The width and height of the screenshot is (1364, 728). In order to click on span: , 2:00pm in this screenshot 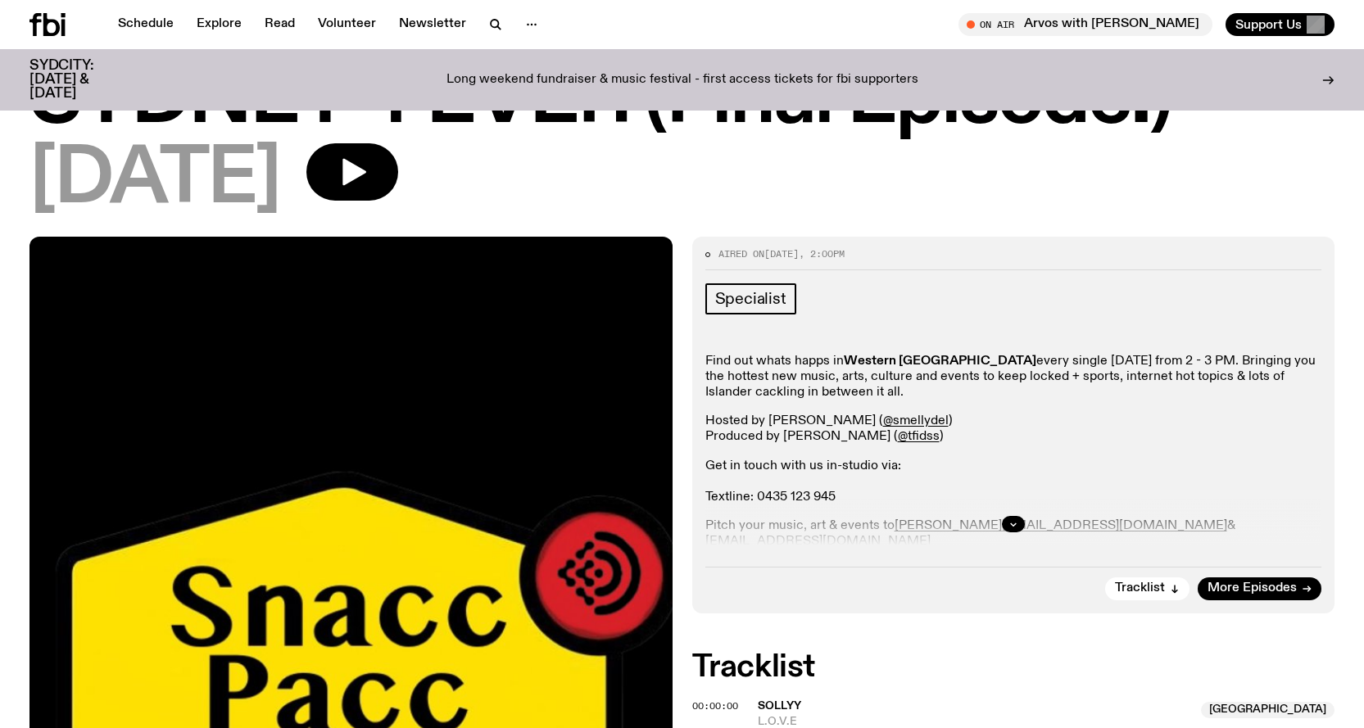, I will do `click(821, 254)`.